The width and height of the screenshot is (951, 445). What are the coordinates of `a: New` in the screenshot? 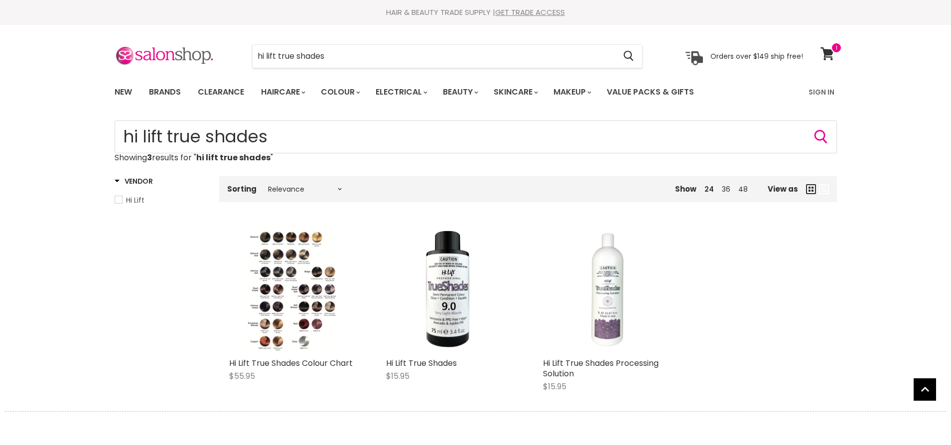 It's located at (123, 92).